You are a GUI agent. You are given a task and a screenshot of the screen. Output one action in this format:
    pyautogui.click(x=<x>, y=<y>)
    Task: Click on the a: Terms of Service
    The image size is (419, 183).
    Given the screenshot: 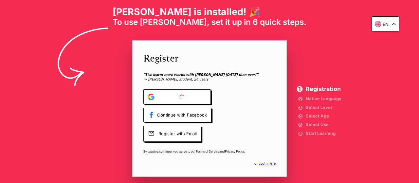 What is the action you would take?
    pyautogui.click(x=208, y=151)
    